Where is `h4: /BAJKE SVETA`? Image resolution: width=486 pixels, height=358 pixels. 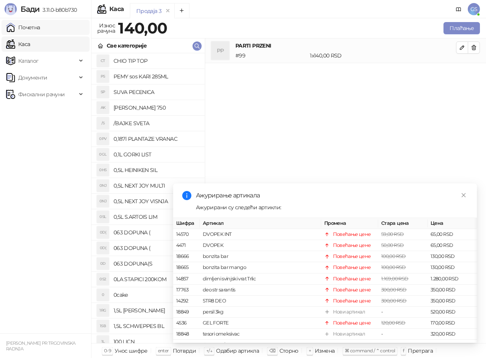 h4: /BAJKE SVETA is located at coordinates (156, 123).